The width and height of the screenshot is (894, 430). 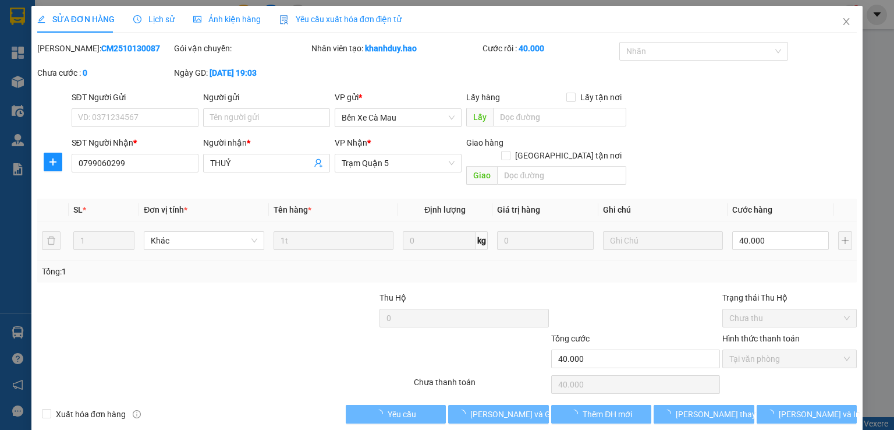 What do you see at coordinates (790, 359) in the screenshot?
I see `span: Tại văn phòng` at bounding box center [790, 359].